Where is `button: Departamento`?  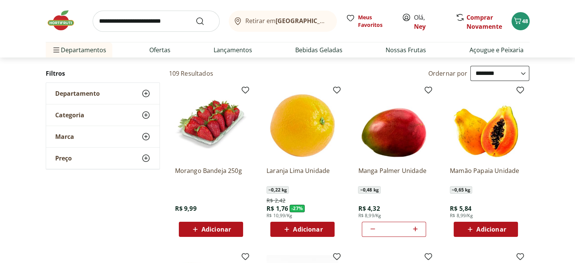
button: Departamento is located at coordinates (103, 93).